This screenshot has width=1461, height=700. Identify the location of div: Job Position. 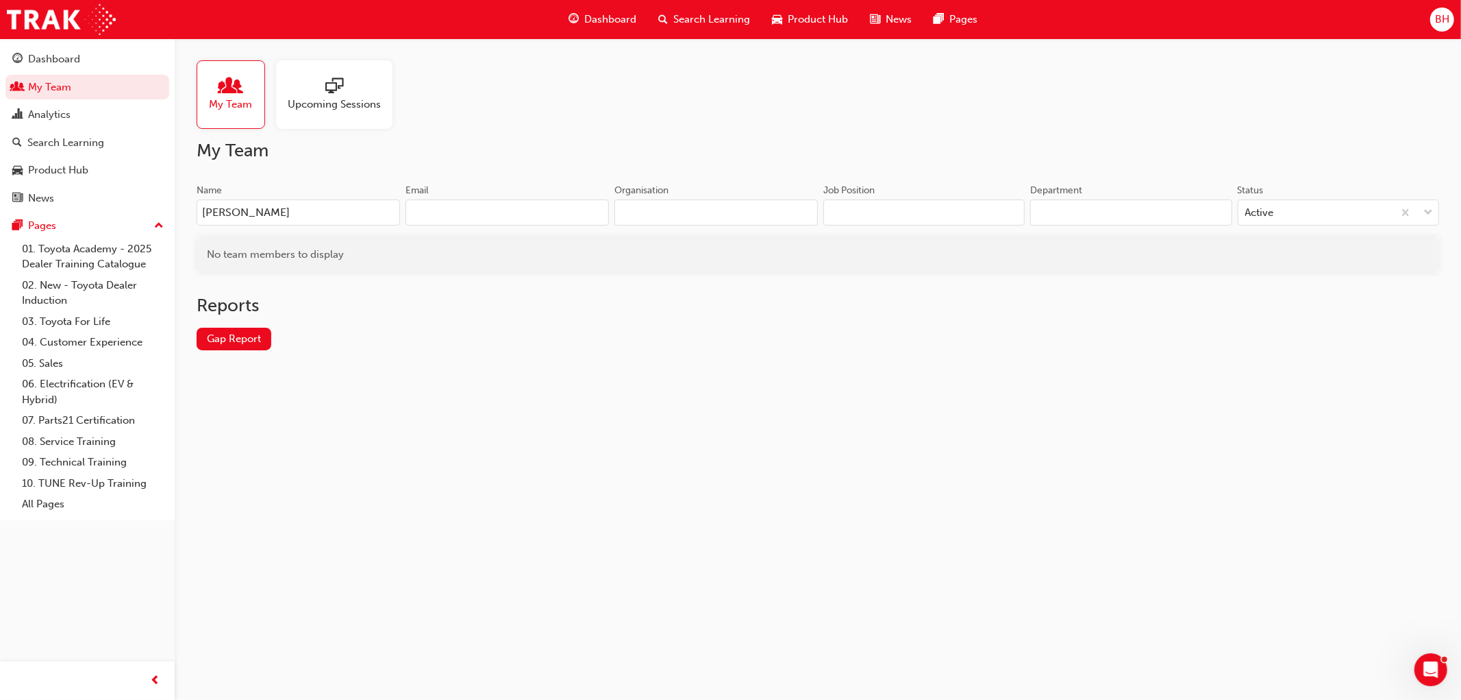
(849, 190).